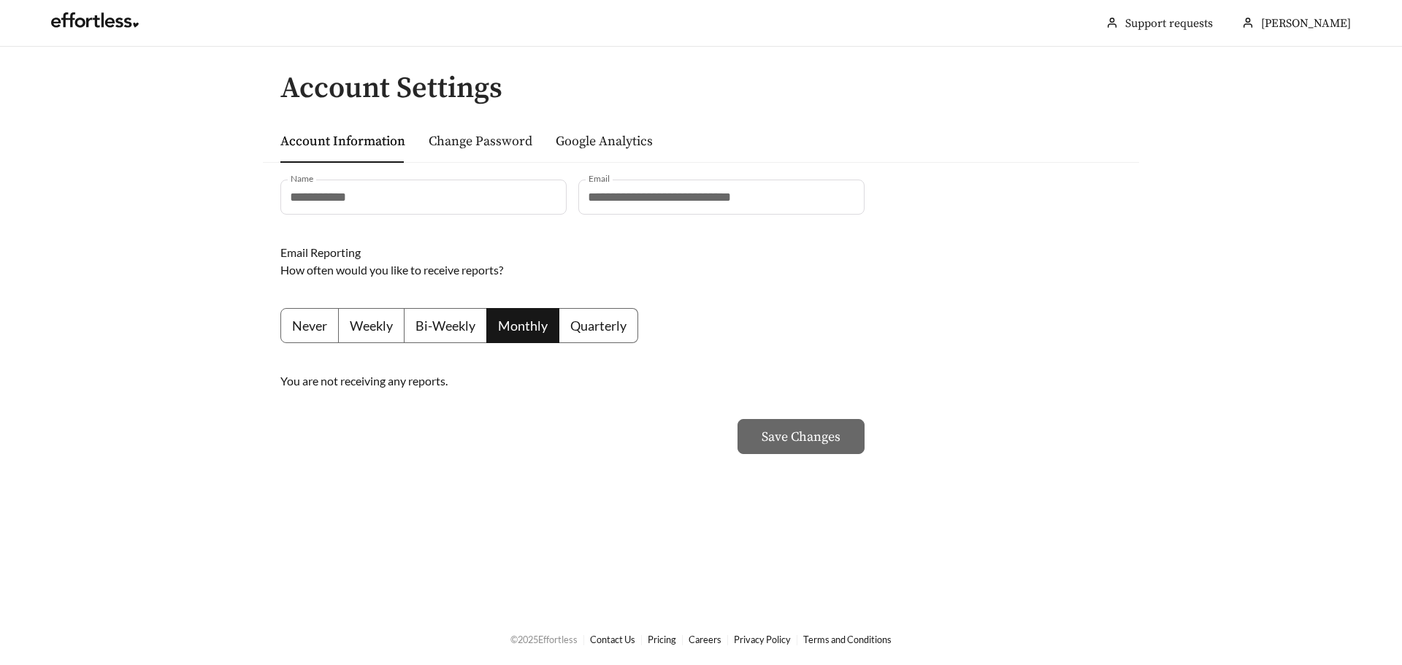 The width and height of the screenshot is (1402, 665). What do you see at coordinates (613, 640) in the screenshot?
I see `a: Contact Us` at bounding box center [613, 640].